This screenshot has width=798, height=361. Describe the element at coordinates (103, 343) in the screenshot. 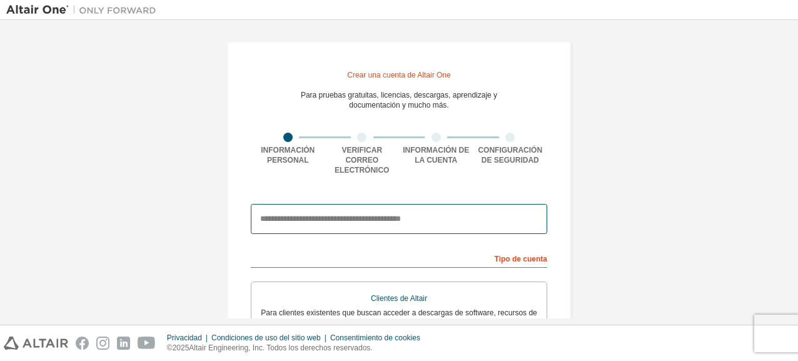

I see `img: instagram.svg` at that location.